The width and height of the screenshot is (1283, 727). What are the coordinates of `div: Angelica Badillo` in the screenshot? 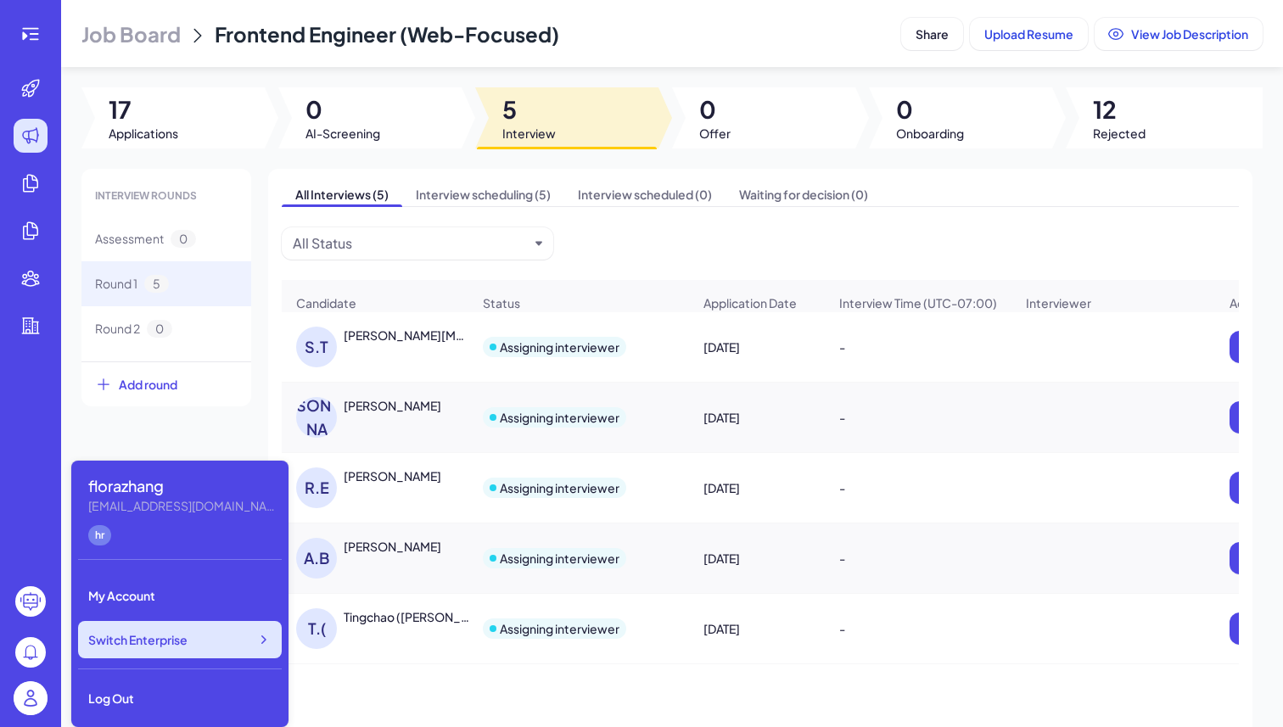 It's located at (392, 546).